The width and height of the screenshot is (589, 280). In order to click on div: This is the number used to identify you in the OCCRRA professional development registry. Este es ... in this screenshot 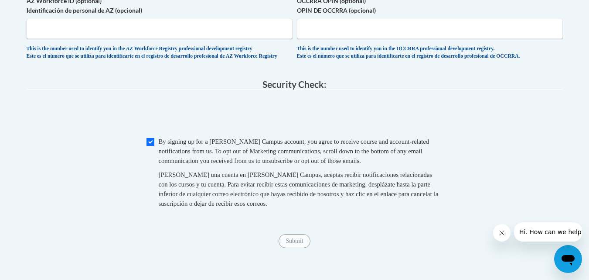, I will do `click(430, 52)`.